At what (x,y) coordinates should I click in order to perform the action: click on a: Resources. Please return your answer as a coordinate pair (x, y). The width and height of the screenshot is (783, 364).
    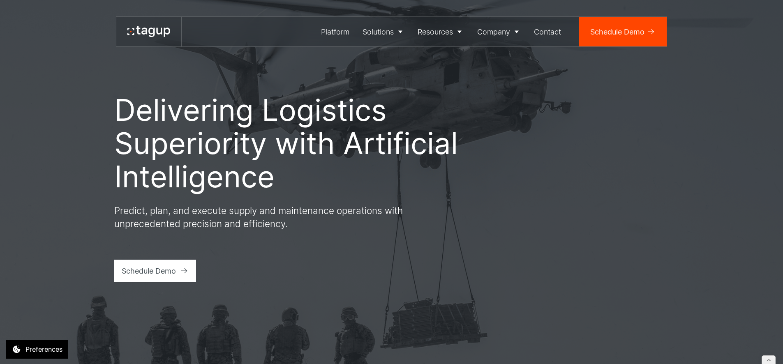
    Looking at the image, I should click on (441, 32).